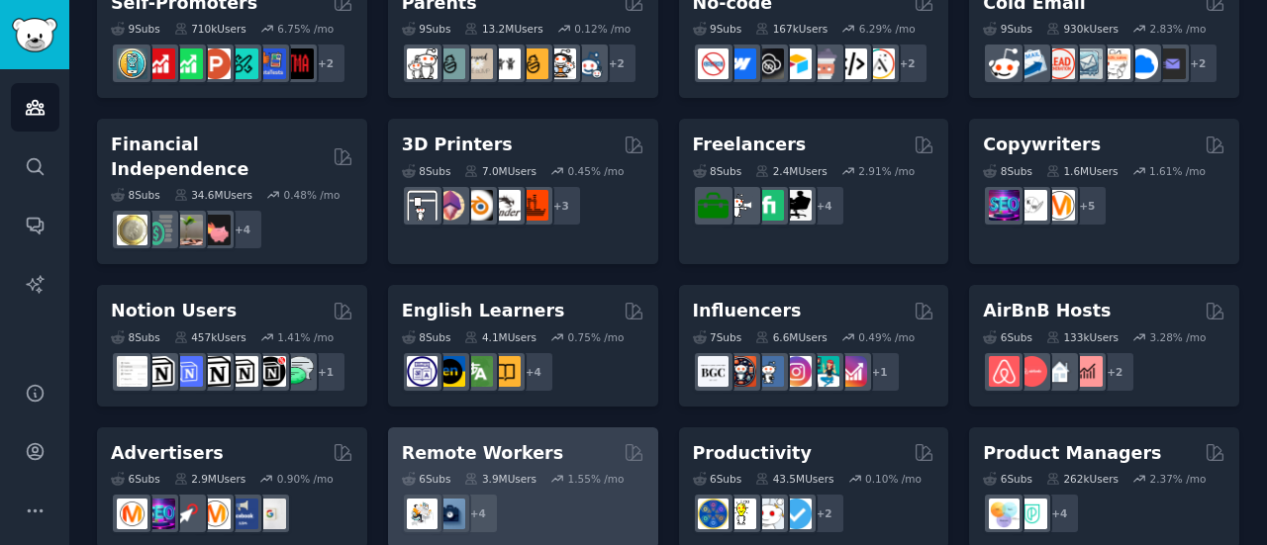 The height and width of the screenshot is (545, 1267). What do you see at coordinates (422, 514) in the screenshot?
I see `img: RemoteJobs` at bounding box center [422, 514].